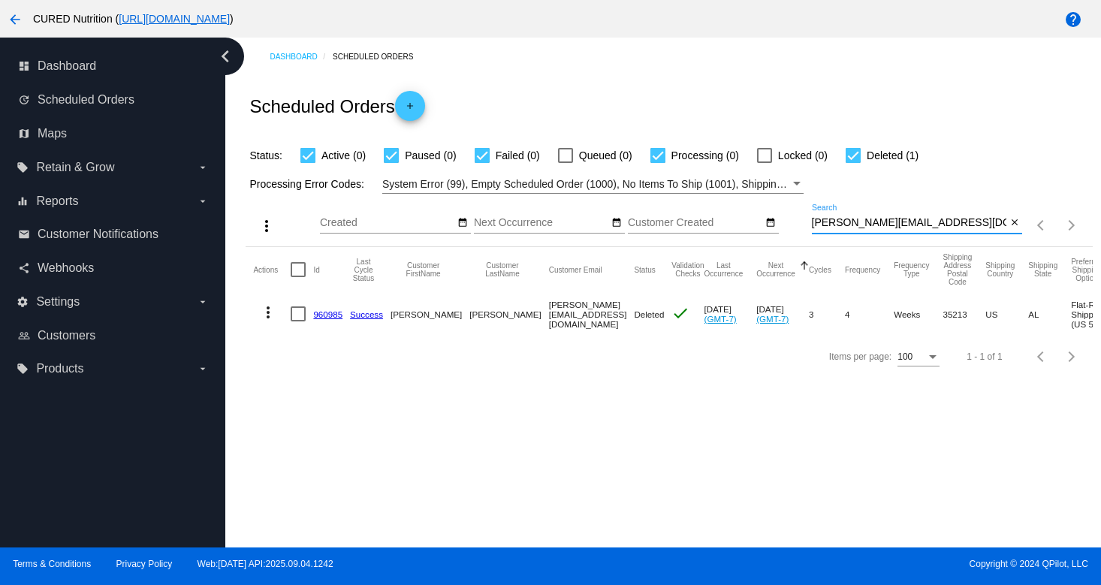 The width and height of the screenshot is (1101, 585). I want to click on i: settings, so click(23, 302).